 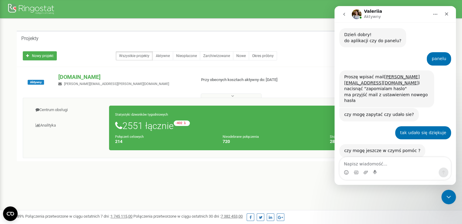 What do you see at coordinates (217, 56) in the screenshot?
I see `a: Zarchiwizowane` at bounding box center [217, 56].